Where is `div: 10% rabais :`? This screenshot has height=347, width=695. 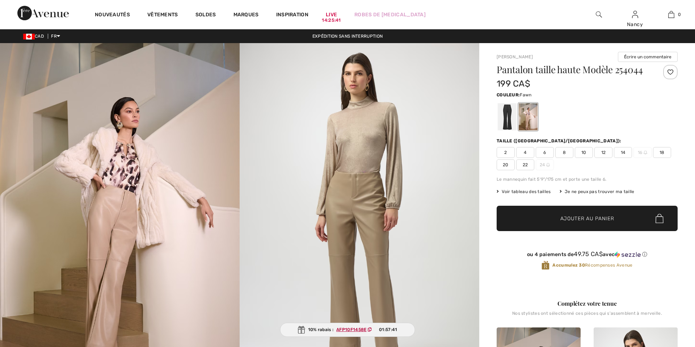
div: 10% rabais : is located at coordinates (348, 330).